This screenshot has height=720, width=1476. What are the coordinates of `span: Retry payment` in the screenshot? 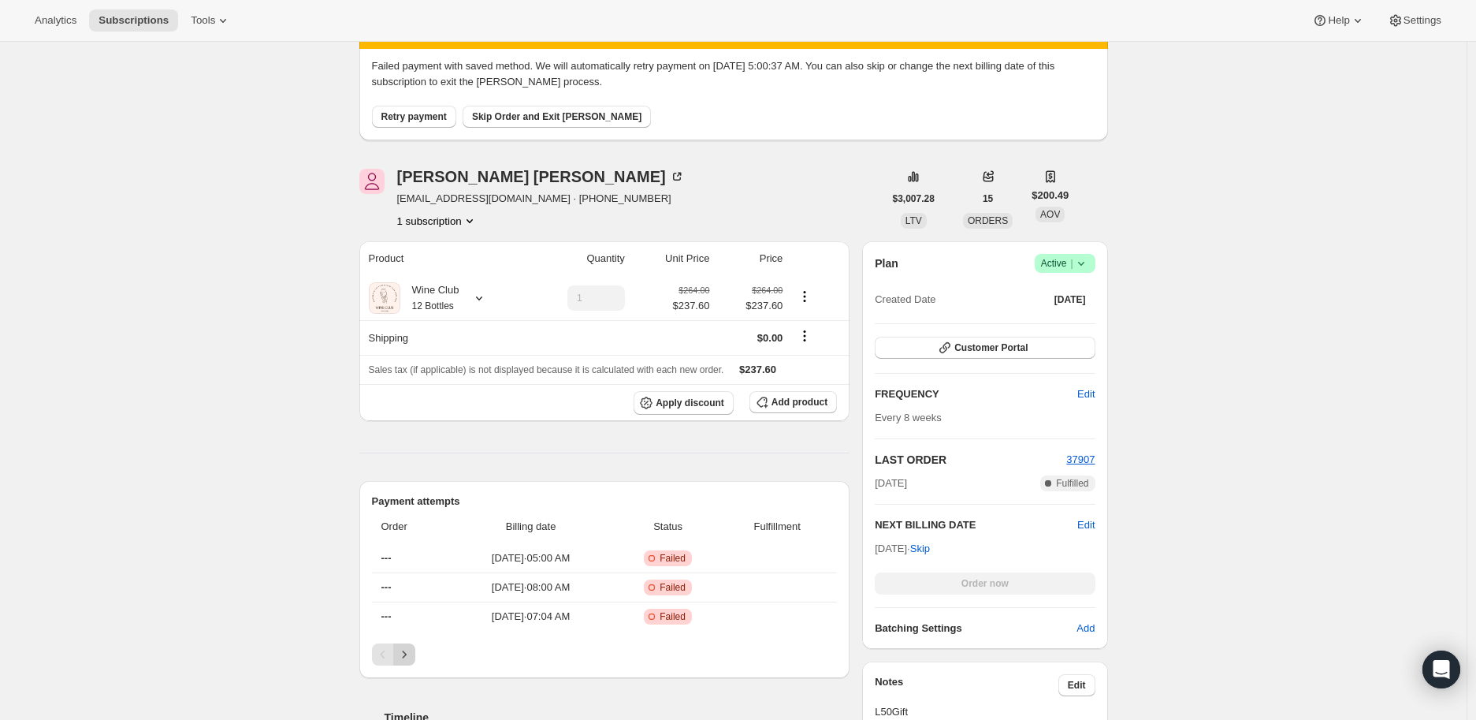 It's located at (414, 117).